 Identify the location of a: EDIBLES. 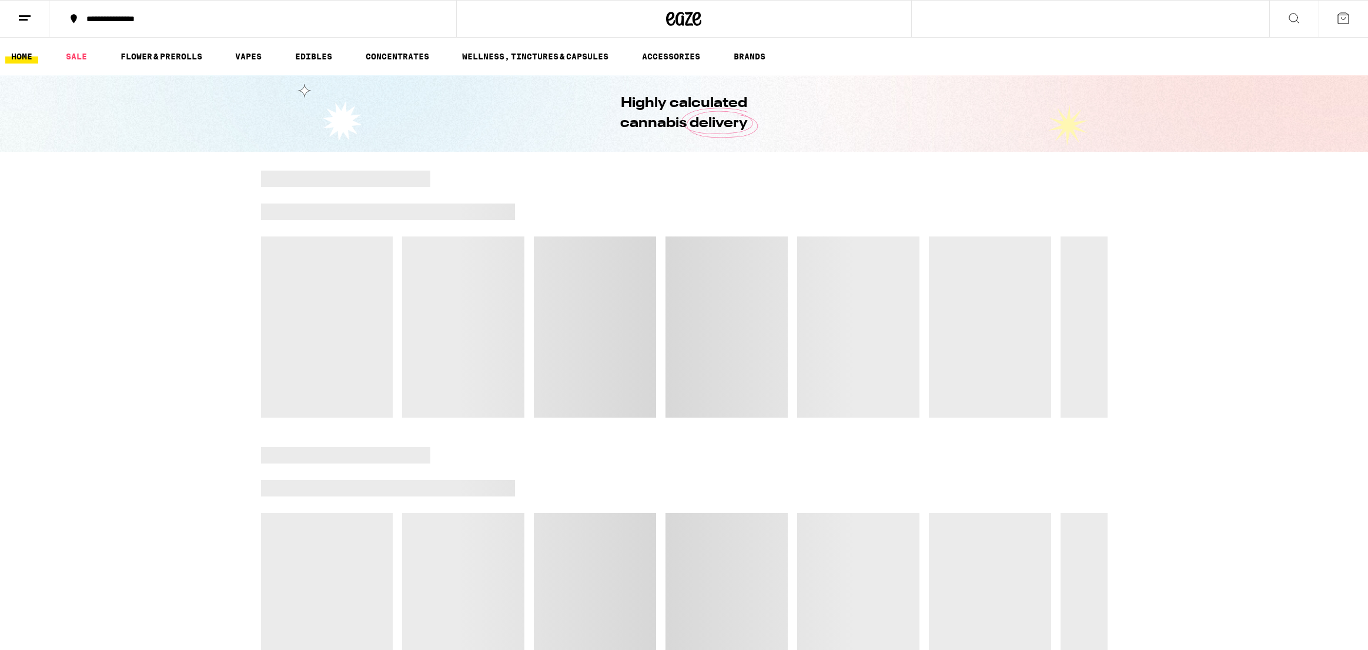
(313, 56).